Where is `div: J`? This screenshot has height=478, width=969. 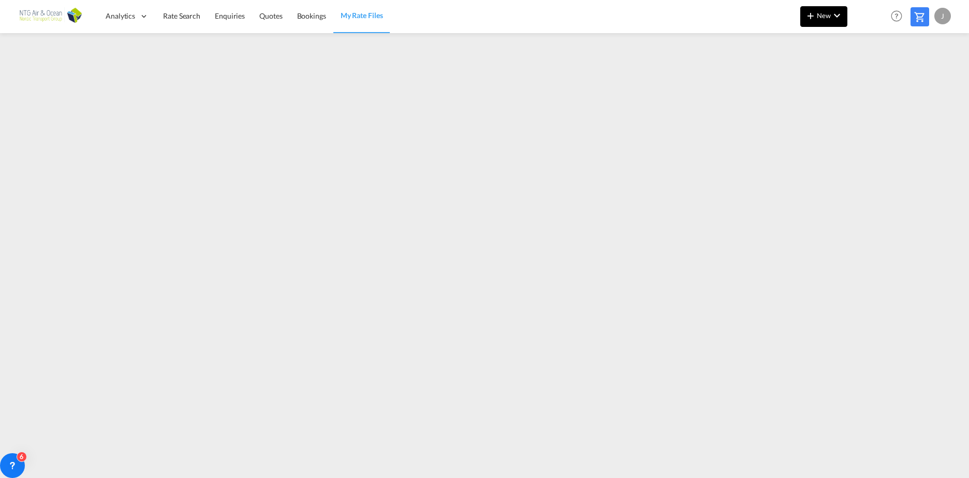 div: J is located at coordinates (943, 16).